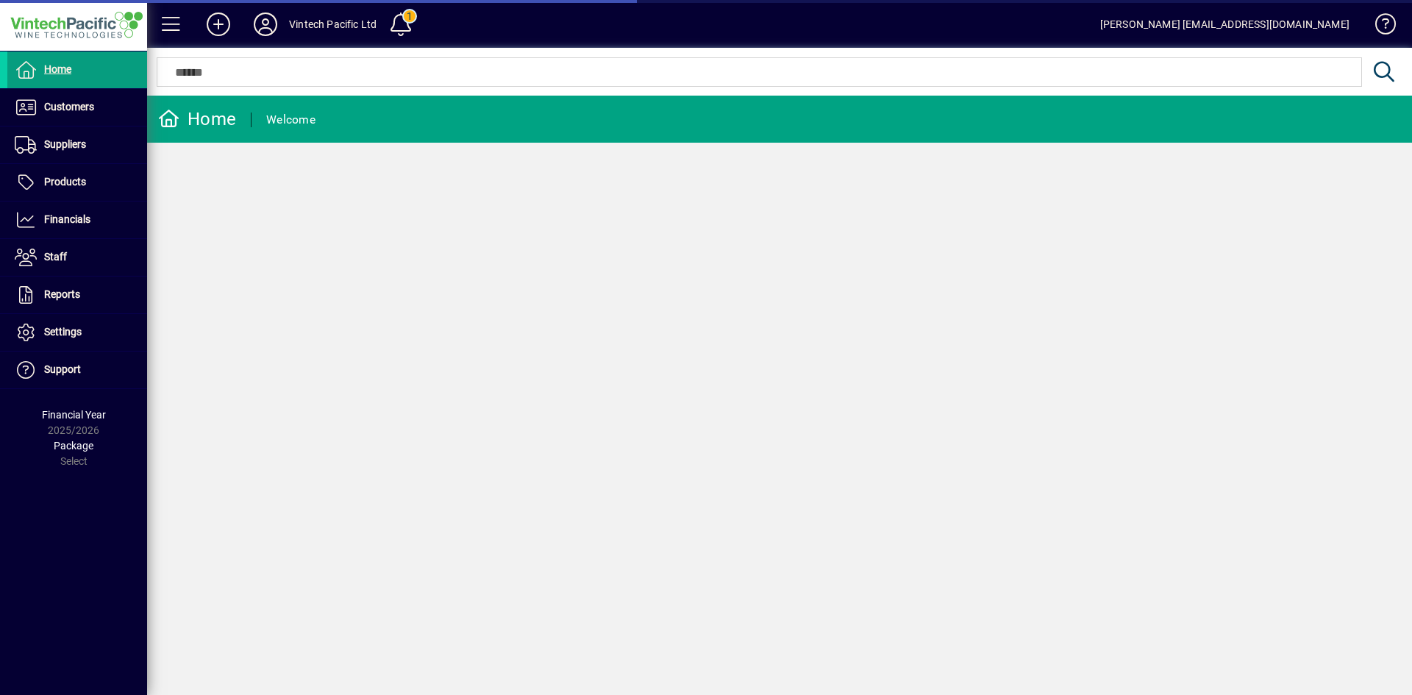 This screenshot has height=695, width=1412. What do you see at coordinates (55, 257) in the screenshot?
I see `span: Staff` at bounding box center [55, 257].